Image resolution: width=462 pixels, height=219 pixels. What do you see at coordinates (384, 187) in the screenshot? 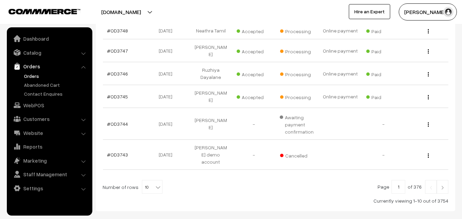
I see `span: Page` at bounding box center [384, 187].